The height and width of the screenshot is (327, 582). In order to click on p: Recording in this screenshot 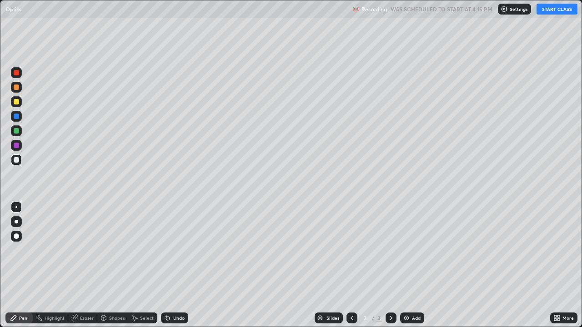, I will do `click(374, 9)`.